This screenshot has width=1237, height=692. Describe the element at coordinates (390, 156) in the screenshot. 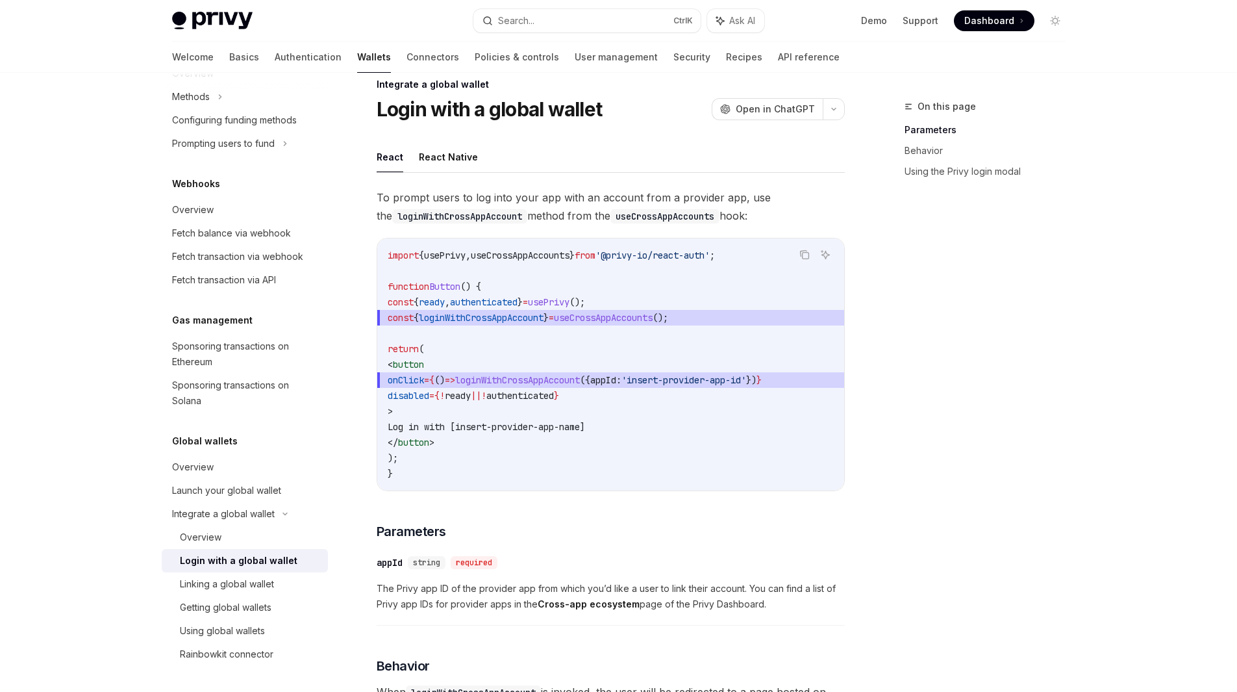

I see `button: React` at that location.